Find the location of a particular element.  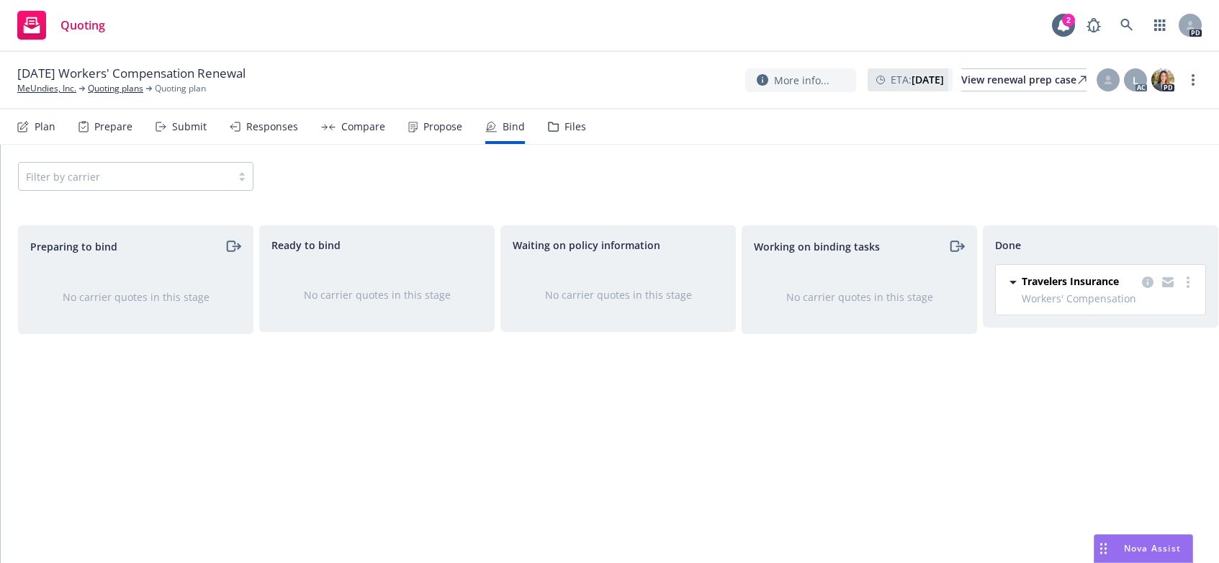

div: Responses is located at coordinates (272, 127).